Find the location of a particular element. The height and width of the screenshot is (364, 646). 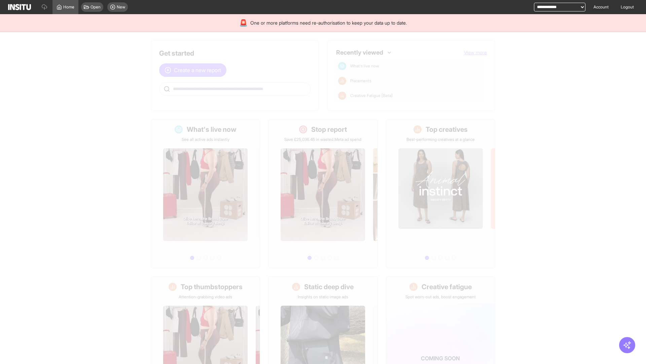

img: Logo is located at coordinates (20, 7).